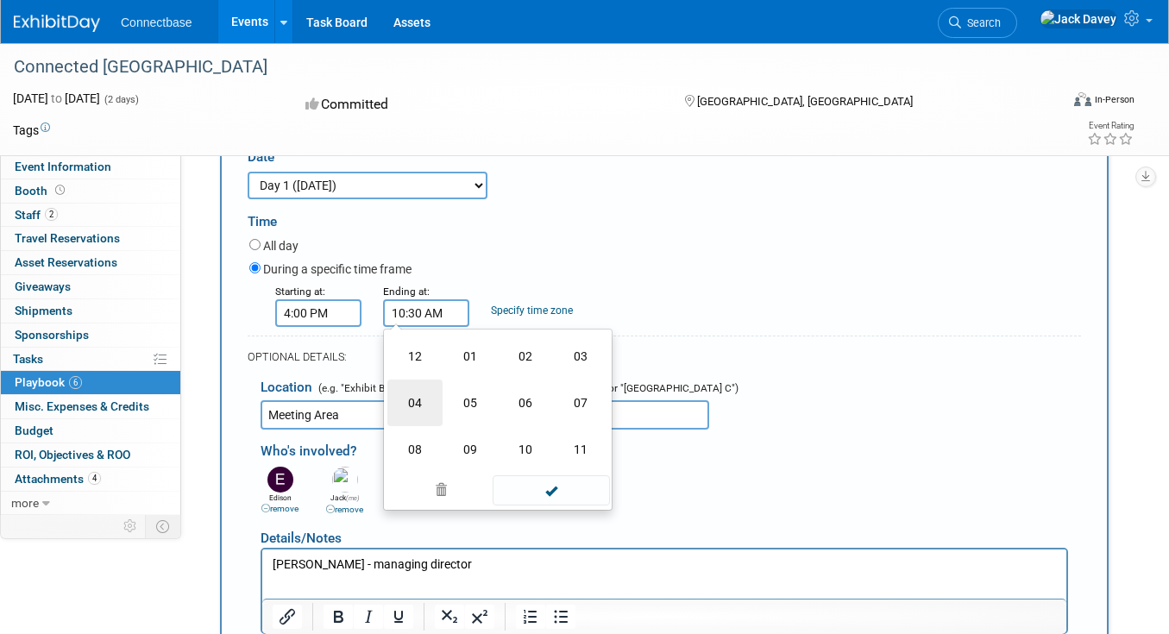  What do you see at coordinates (60, 190) in the screenshot?
I see `span: Booth not reserved yet` at bounding box center [60, 190].